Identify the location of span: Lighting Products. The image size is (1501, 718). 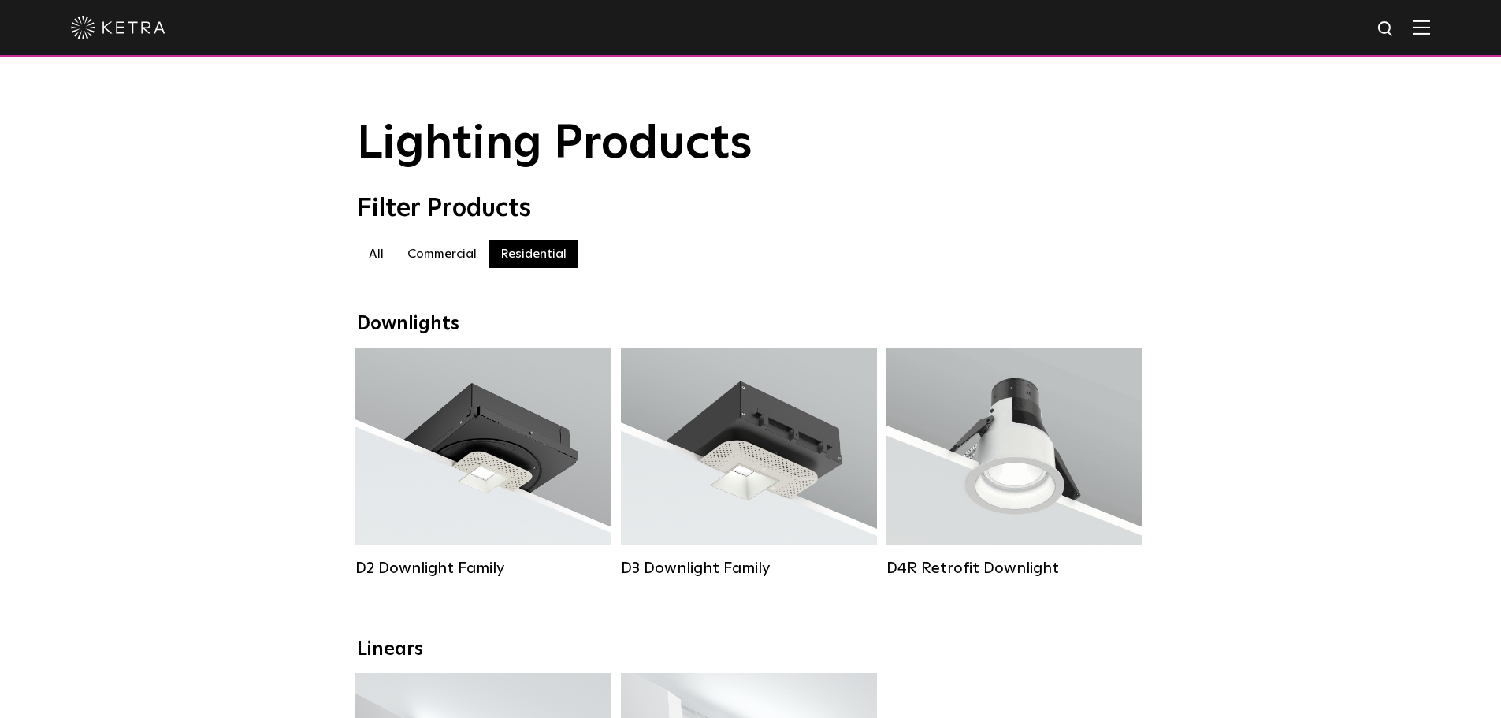
(555, 144).